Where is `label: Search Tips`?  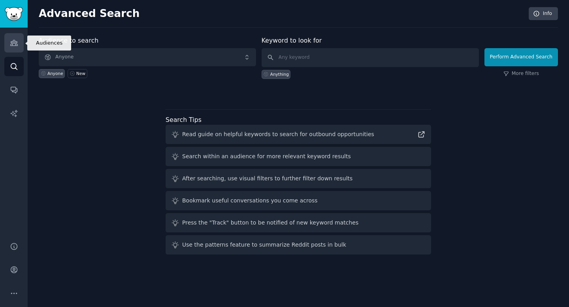
label: Search Tips is located at coordinates (183, 120).